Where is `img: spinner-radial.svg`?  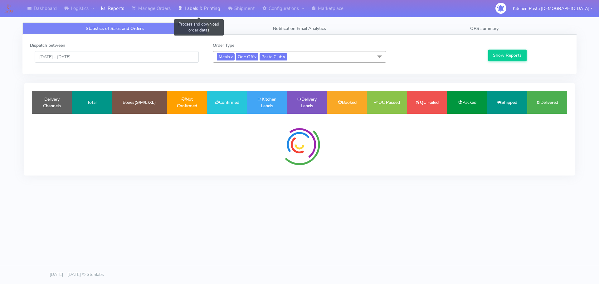
img: spinner-radial.svg is located at coordinates (299, 145).